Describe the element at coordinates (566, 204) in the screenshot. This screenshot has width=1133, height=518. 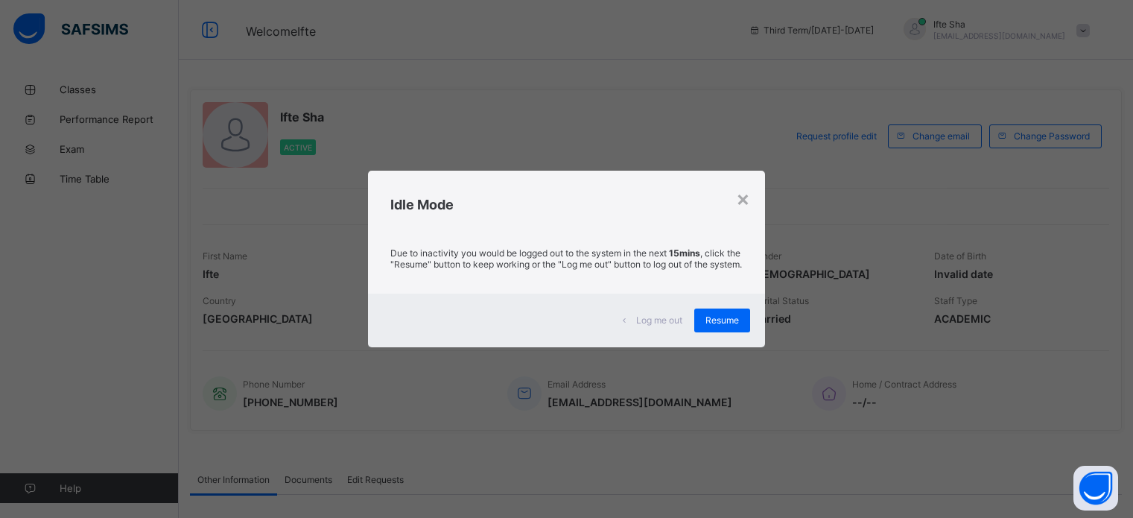
I see `h2: Idle Mode` at that location.